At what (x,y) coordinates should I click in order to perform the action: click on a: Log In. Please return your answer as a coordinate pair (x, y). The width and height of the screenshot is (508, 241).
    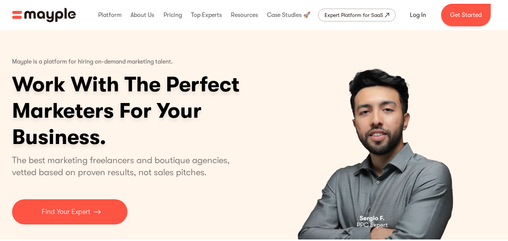
    Looking at the image, I should click on (418, 15).